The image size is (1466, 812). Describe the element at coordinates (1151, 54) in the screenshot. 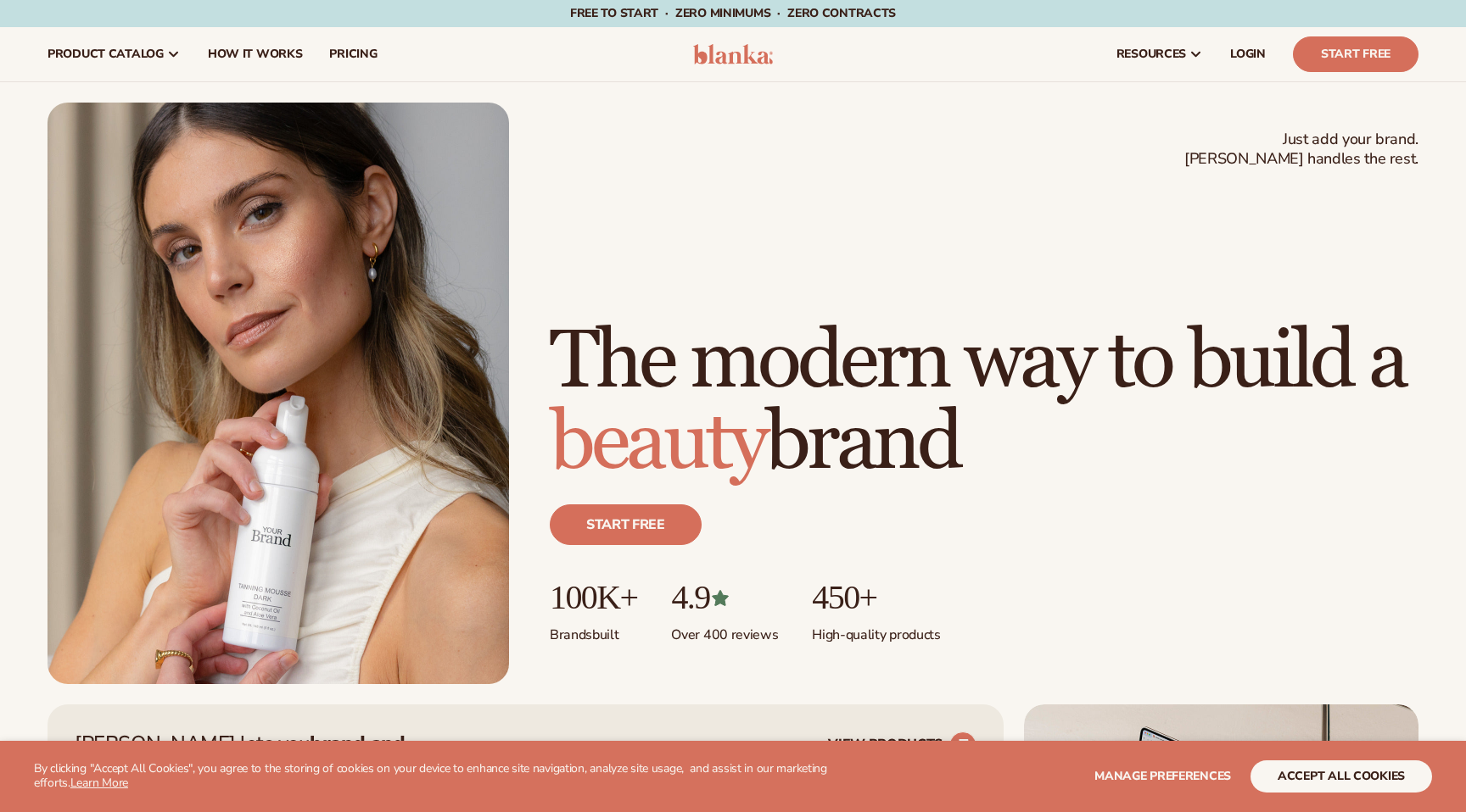

I see `span: resources` at that location.